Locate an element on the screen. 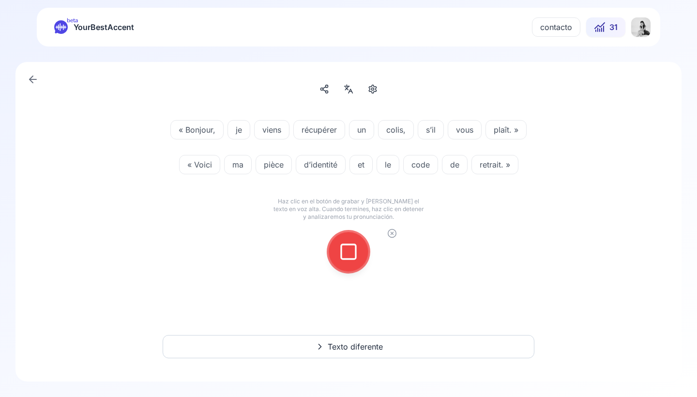 The width and height of the screenshot is (697, 397). span: « Bonjour, is located at coordinates (197, 130).